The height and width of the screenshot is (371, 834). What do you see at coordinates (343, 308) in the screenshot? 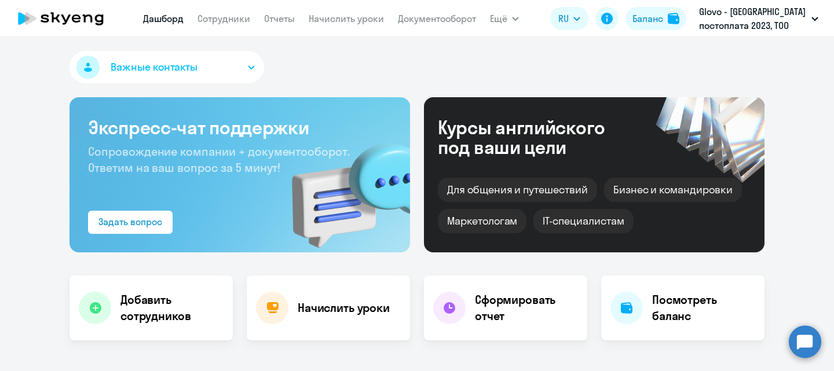
I see `h4: Начислить уроки` at bounding box center [343, 308].